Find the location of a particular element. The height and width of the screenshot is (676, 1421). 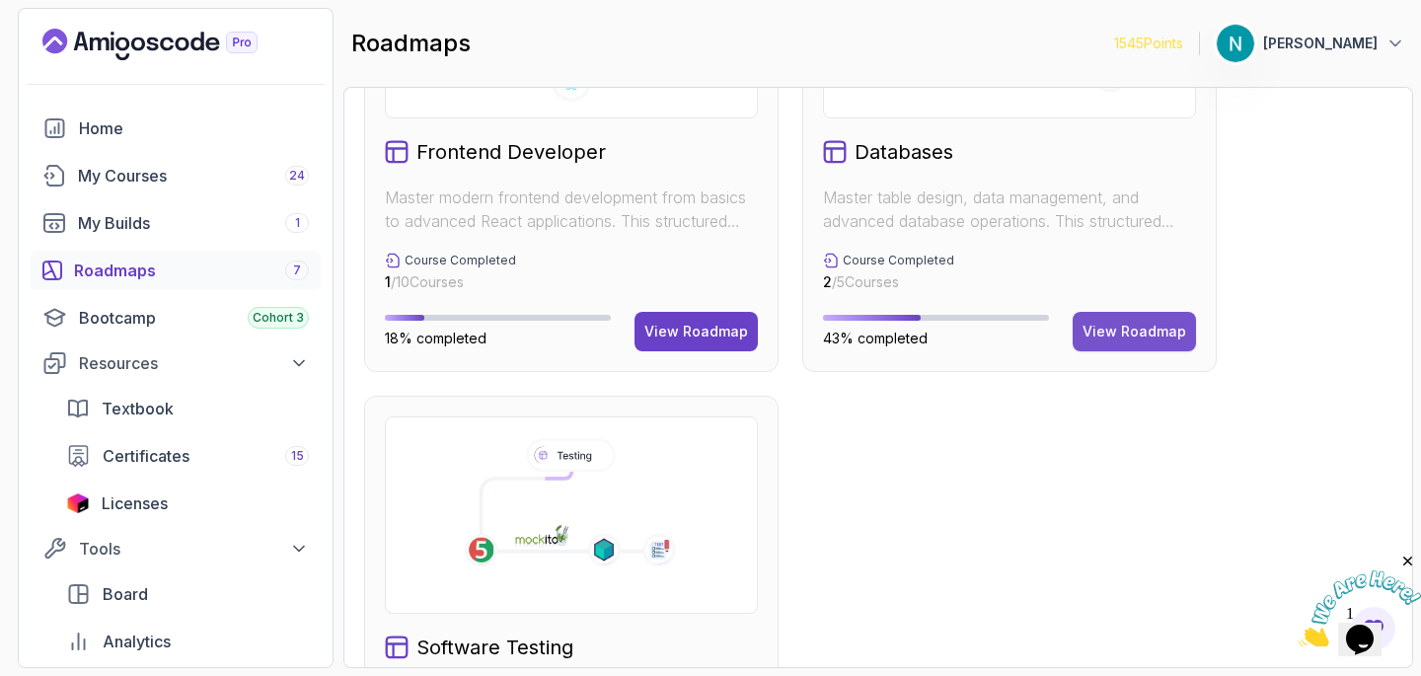

a: roadmaps is located at coordinates (176, 270).